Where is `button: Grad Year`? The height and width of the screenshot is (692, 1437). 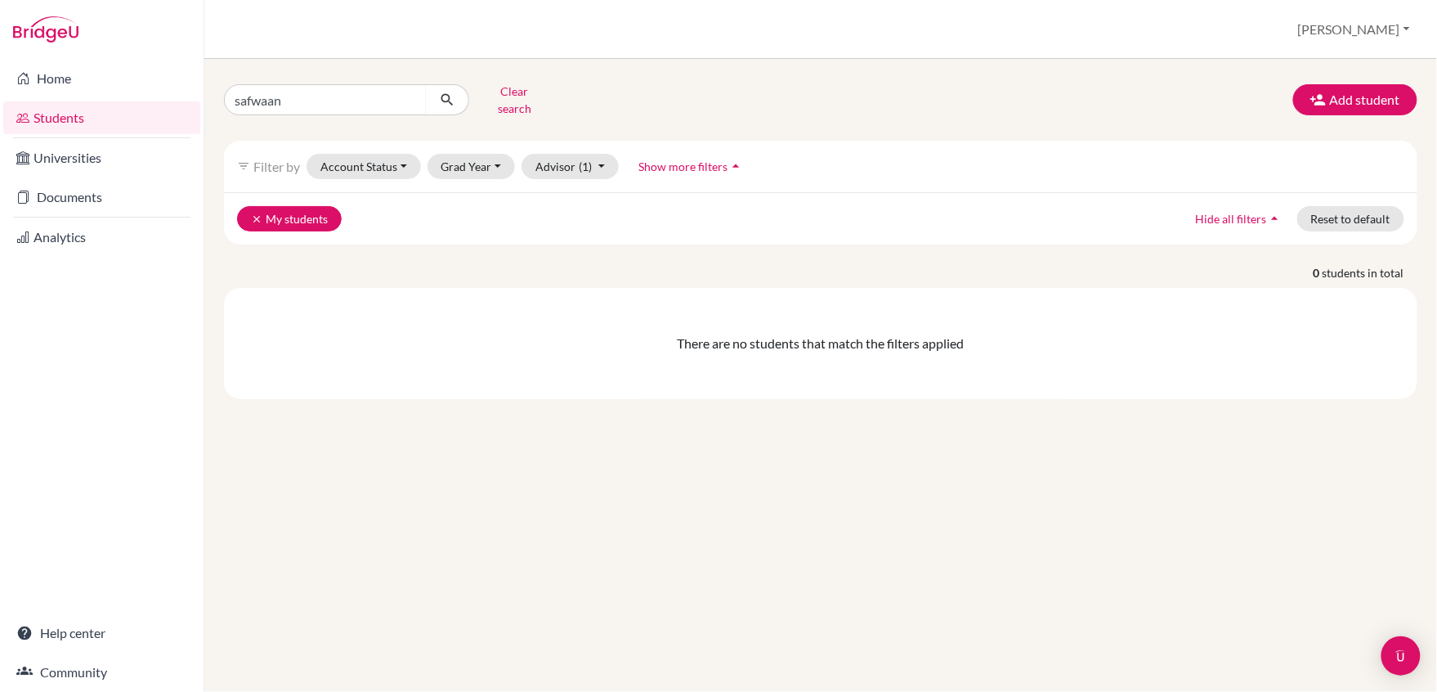
button: Grad Year is located at coordinates (472, 166).